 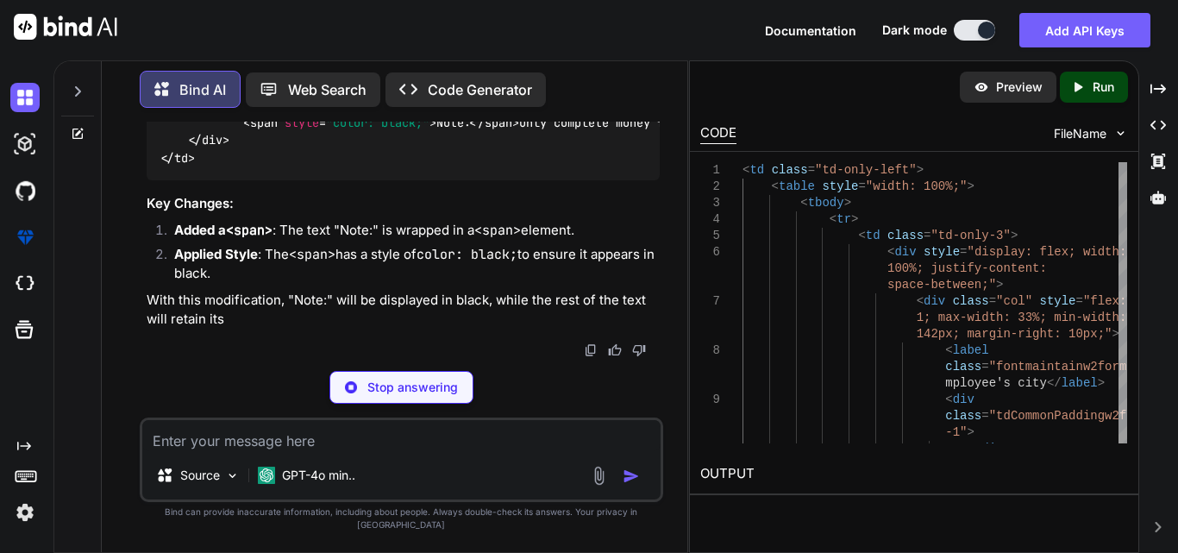 What do you see at coordinates (970, 235) in the screenshot?
I see `span: "td-only-3"` at bounding box center [970, 235].